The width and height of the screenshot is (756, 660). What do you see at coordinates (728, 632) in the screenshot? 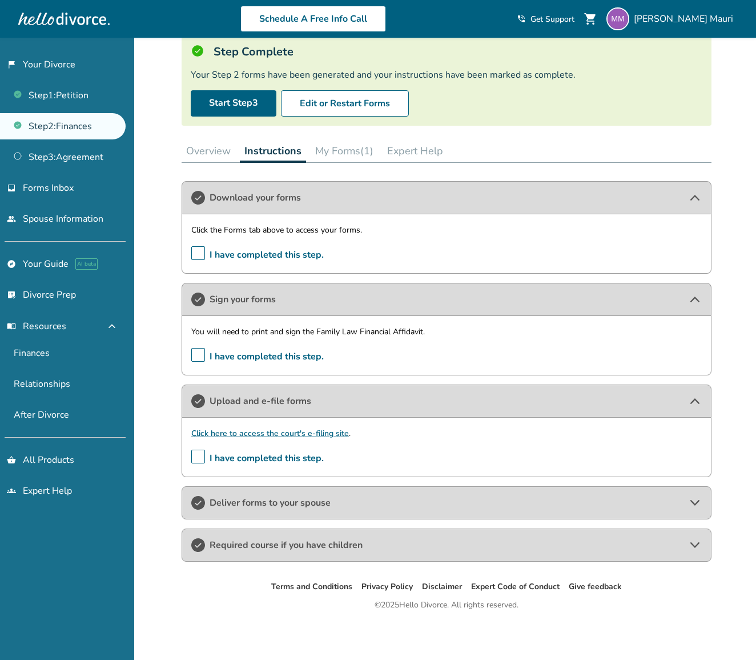
I see `div: Chat Widget` at bounding box center [728, 632].